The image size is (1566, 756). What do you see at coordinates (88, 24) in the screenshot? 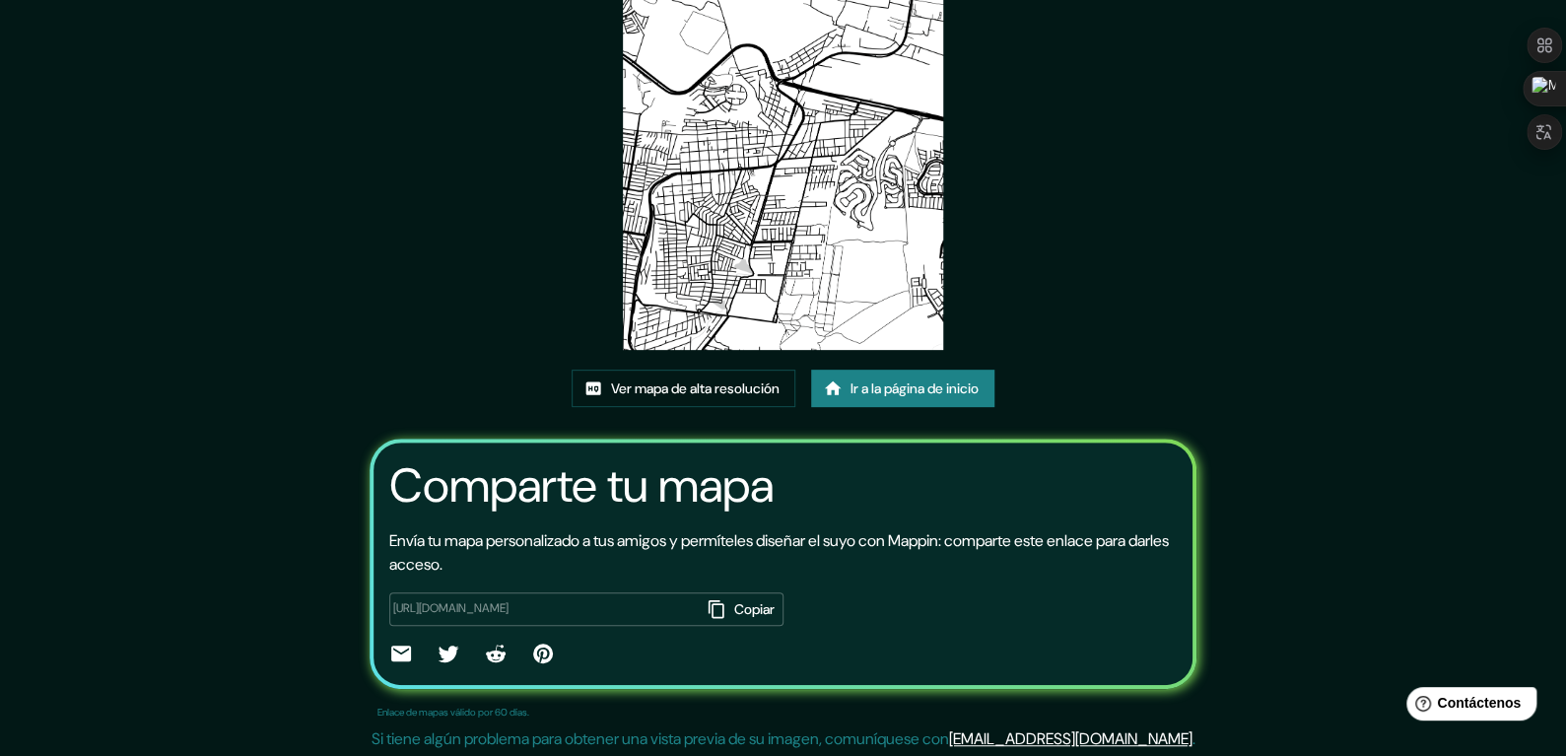
I see `font: Contáctenos` at bounding box center [88, 24].